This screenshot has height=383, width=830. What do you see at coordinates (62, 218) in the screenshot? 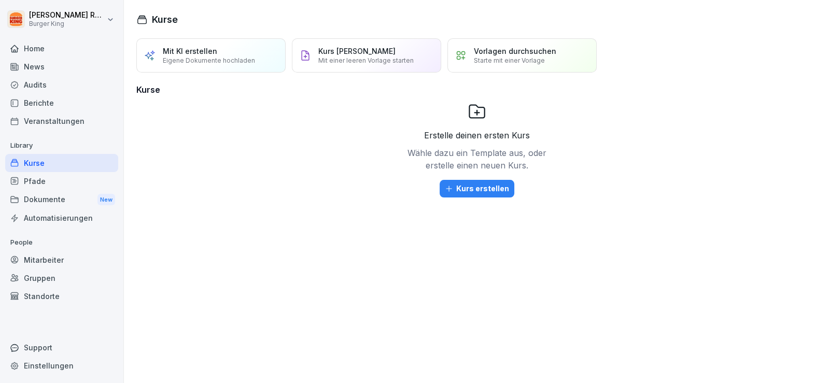
I see `div: Automatisierungen` at bounding box center [62, 218].